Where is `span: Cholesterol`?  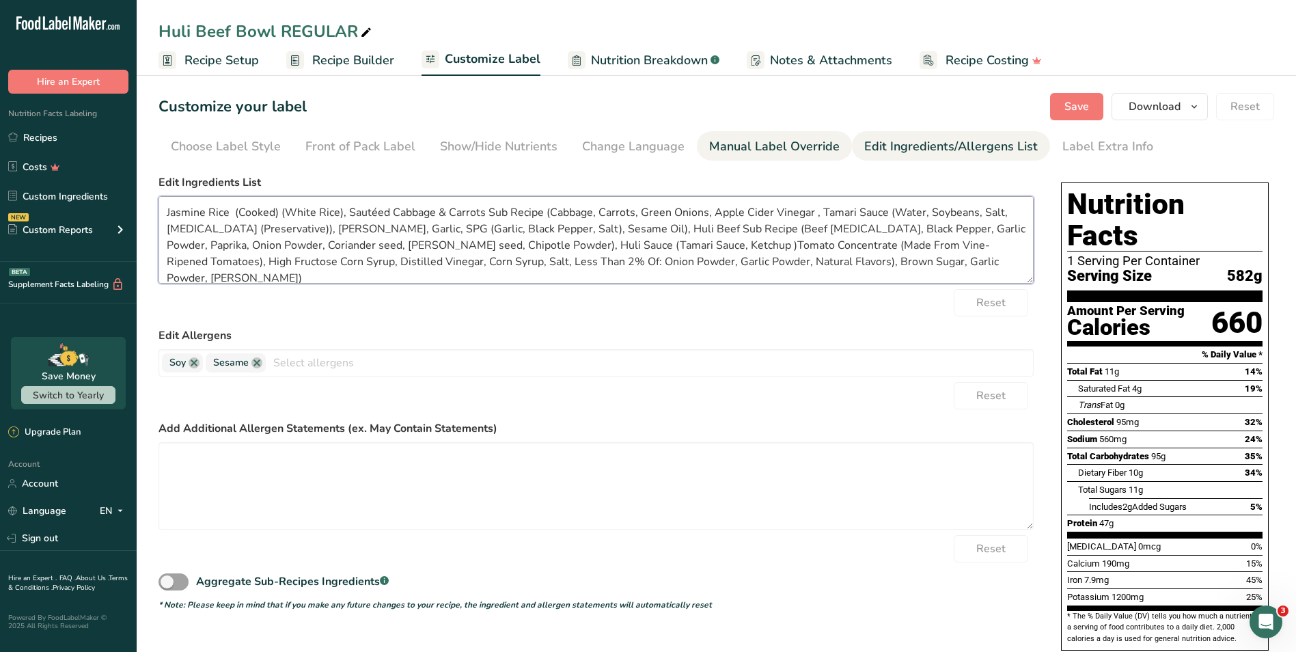
span: Cholesterol is located at coordinates (1090, 421).